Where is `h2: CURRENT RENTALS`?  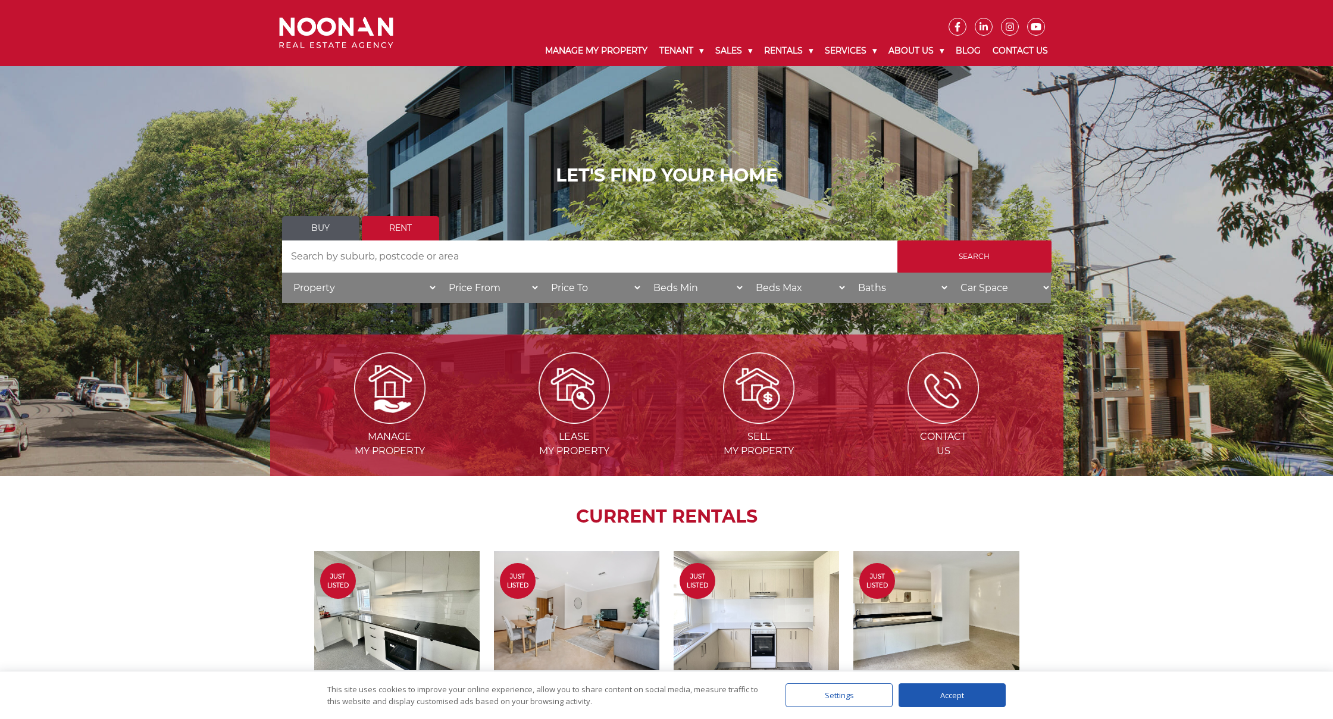
h2: CURRENT RENTALS is located at coordinates (667, 517).